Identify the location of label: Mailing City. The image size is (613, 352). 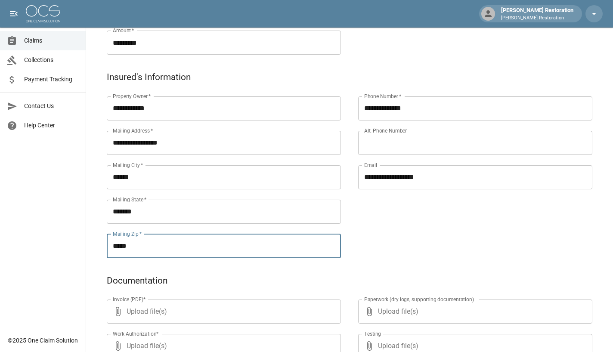
(128, 165).